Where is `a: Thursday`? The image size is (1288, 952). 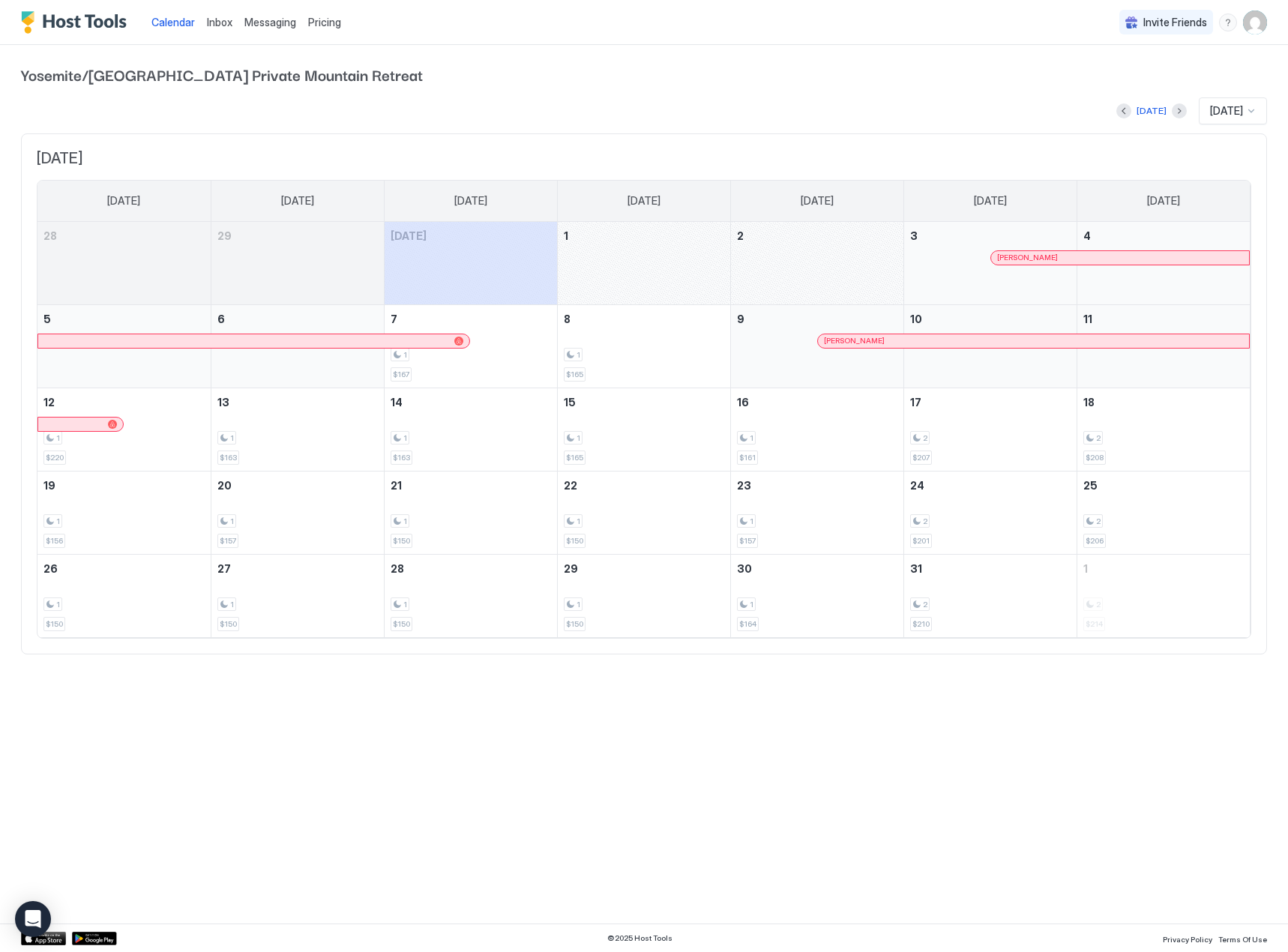
a: Thursday is located at coordinates (817, 201).